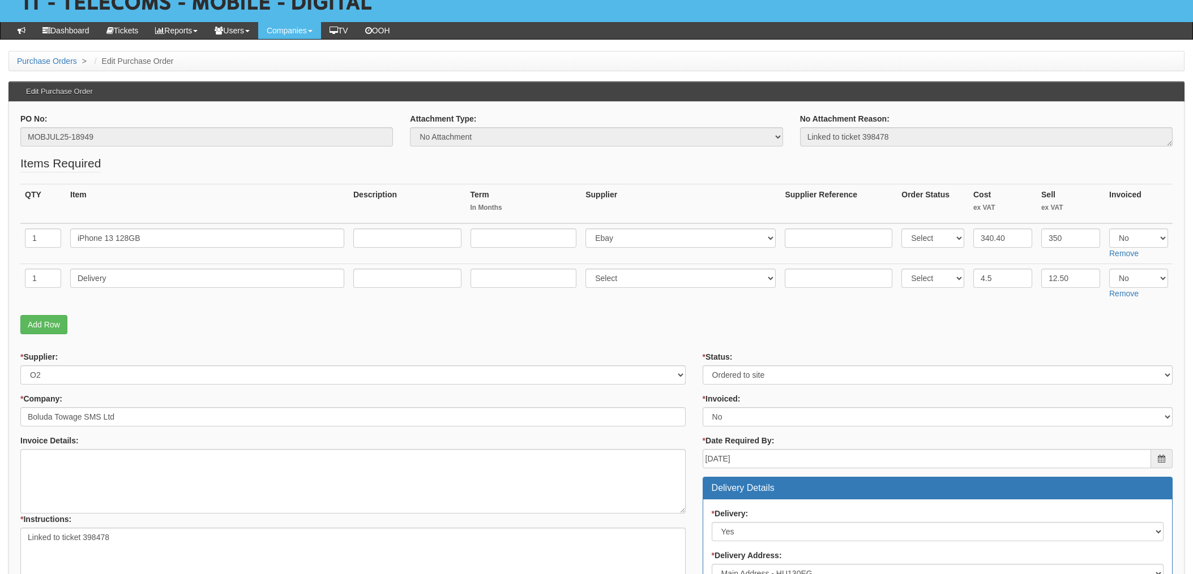 The width and height of the screenshot is (1193, 574). I want to click on label: Invoiced:, so click(721, 399).